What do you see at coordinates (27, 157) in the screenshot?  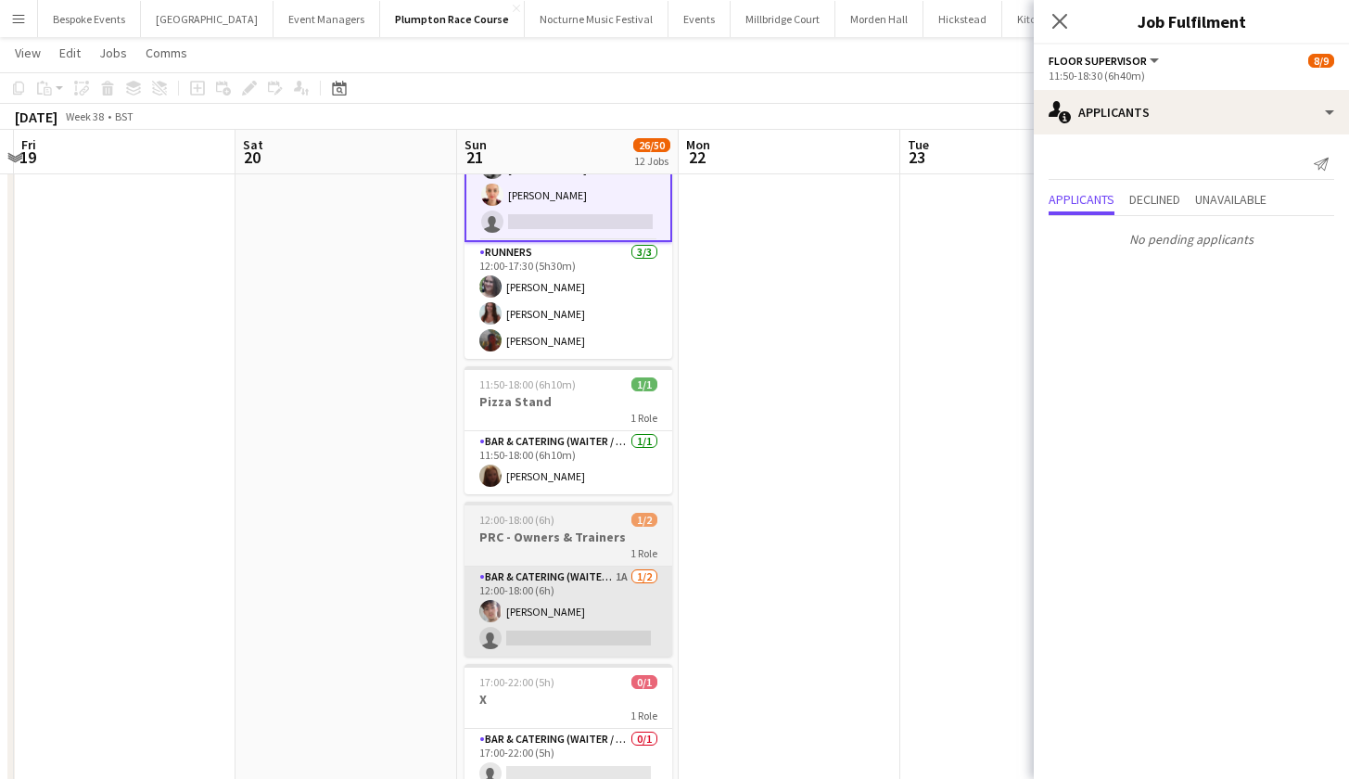 I see `span: 19` at bounding box center [27, 157].